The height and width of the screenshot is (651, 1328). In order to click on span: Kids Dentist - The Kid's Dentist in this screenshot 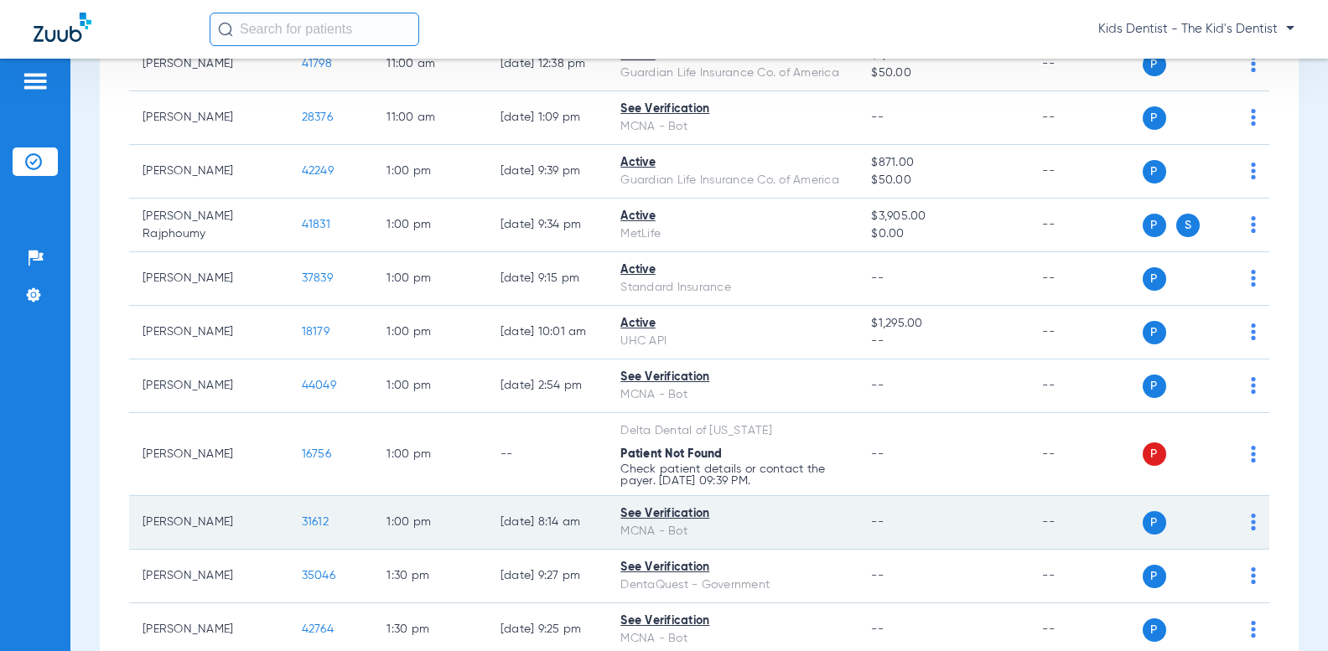, I will do `click(1196, 29)`.